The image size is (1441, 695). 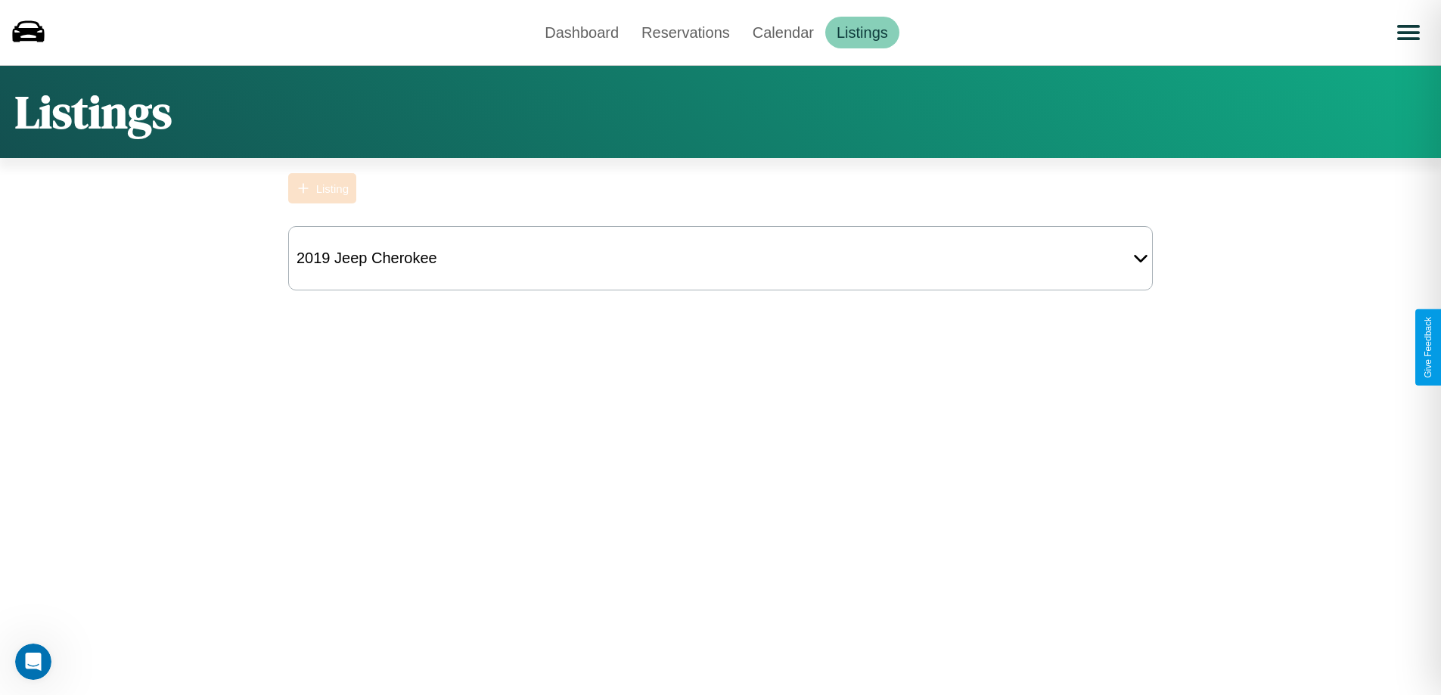 I want to click on a: Calendar, so click(x=783, y=33).